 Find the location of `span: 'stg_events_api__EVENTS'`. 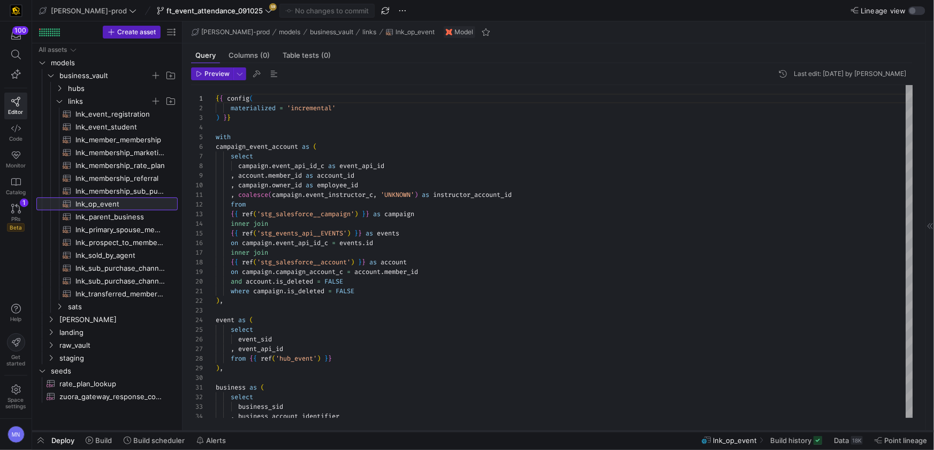

span: 'stg_events_api__EVENTS' is located at coordinates (302, 233).